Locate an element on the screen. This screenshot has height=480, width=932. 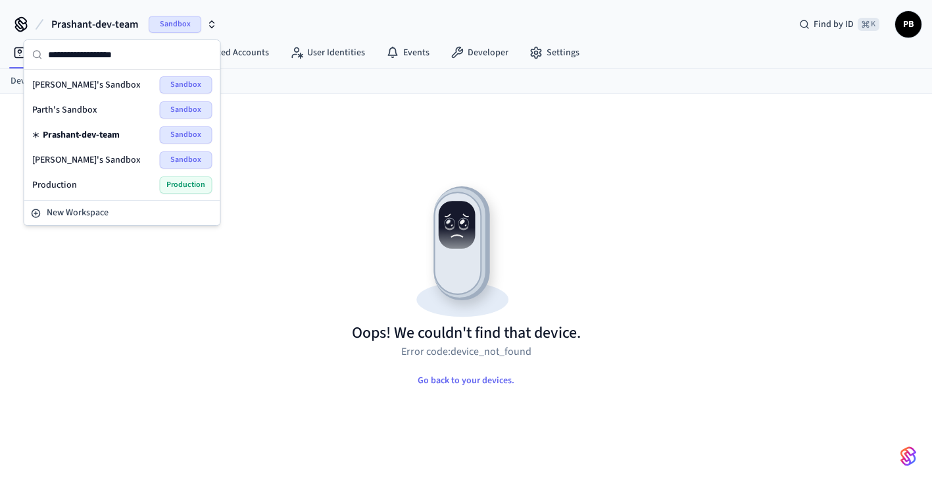
h1: Oops! We couldn't find that device. is located at coordinates (467, 333).